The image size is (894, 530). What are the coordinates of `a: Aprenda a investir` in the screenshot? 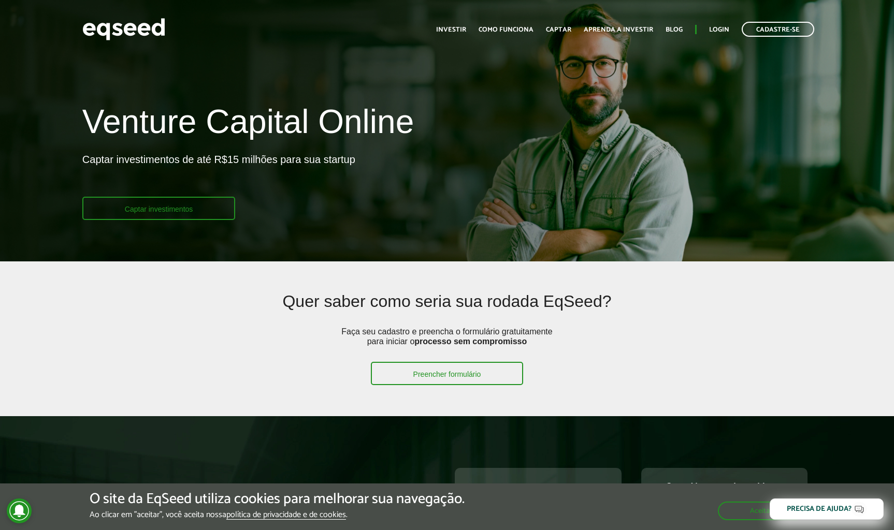 It's located at (618, 30).